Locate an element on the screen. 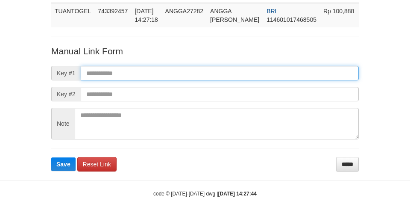  p: Manual Link Form is located at coordinates (205, 51).